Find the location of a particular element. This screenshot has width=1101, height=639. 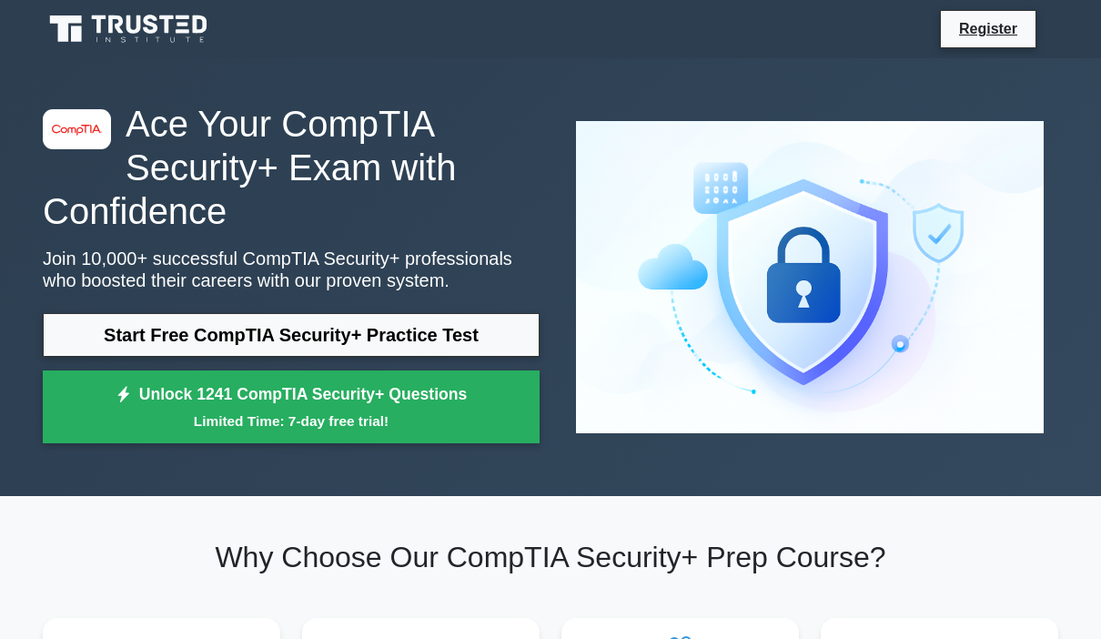

h2: Why Choose Our CompTIA Security+ Prep Course? is located at coordinates (550, 557).